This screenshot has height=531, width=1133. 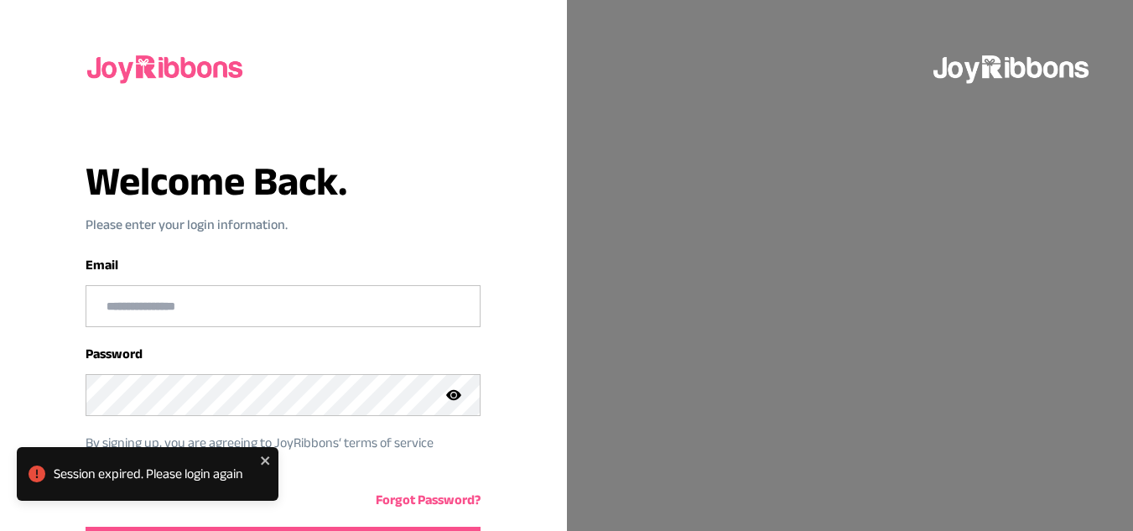 What do you see at coordinates (270, 453) in the screenshot?
I see `p: By signing up, you are agreeing to JoyRibbons‘ terms of service condition` at bounding box center [270, 453].